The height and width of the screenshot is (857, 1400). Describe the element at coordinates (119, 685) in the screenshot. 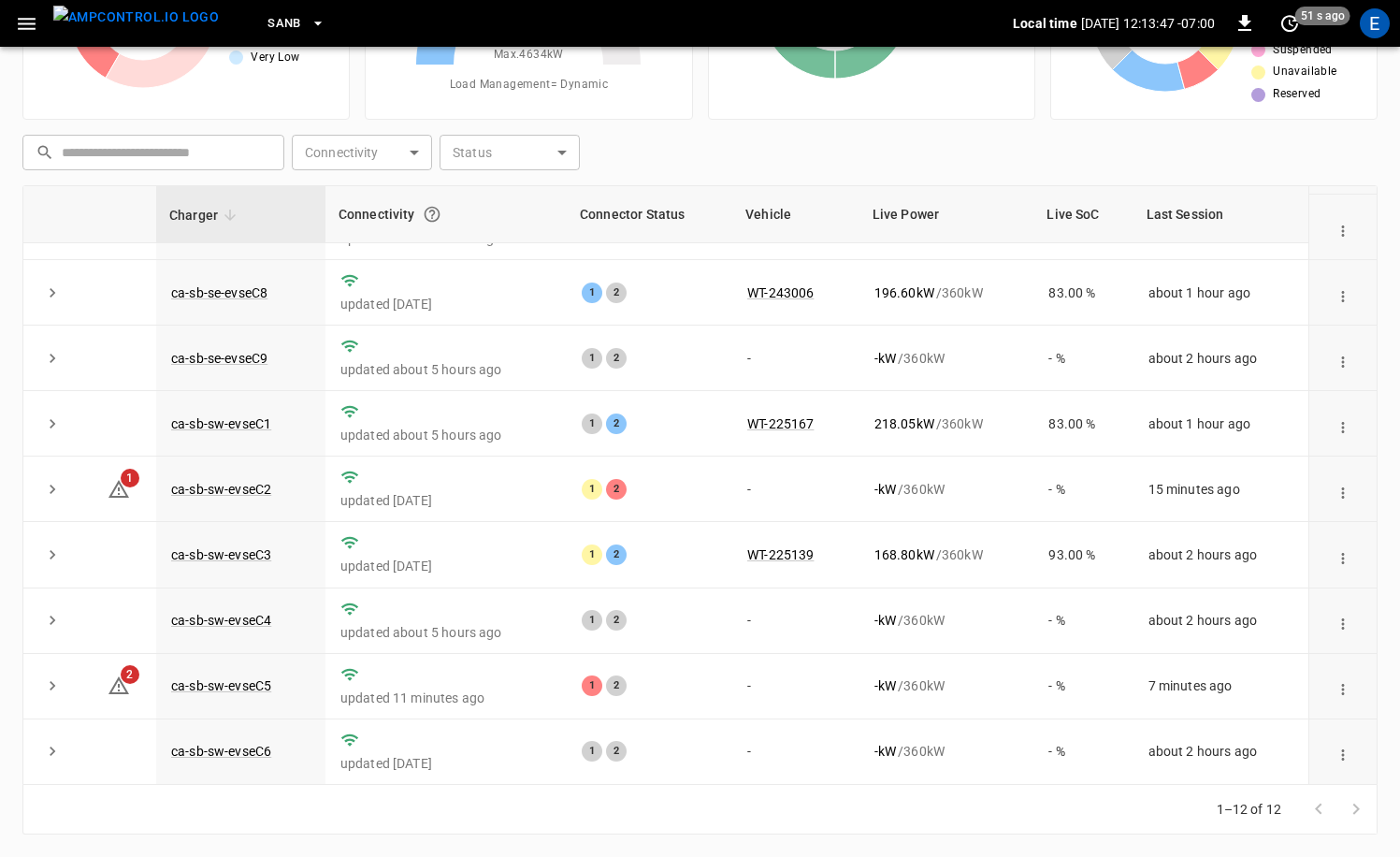

I see `a: 2` at that location.